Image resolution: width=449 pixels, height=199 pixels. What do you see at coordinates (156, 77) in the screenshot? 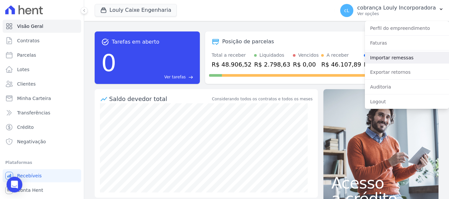
I see `a: Ver tarefas east` at bounding box center [156, 77].